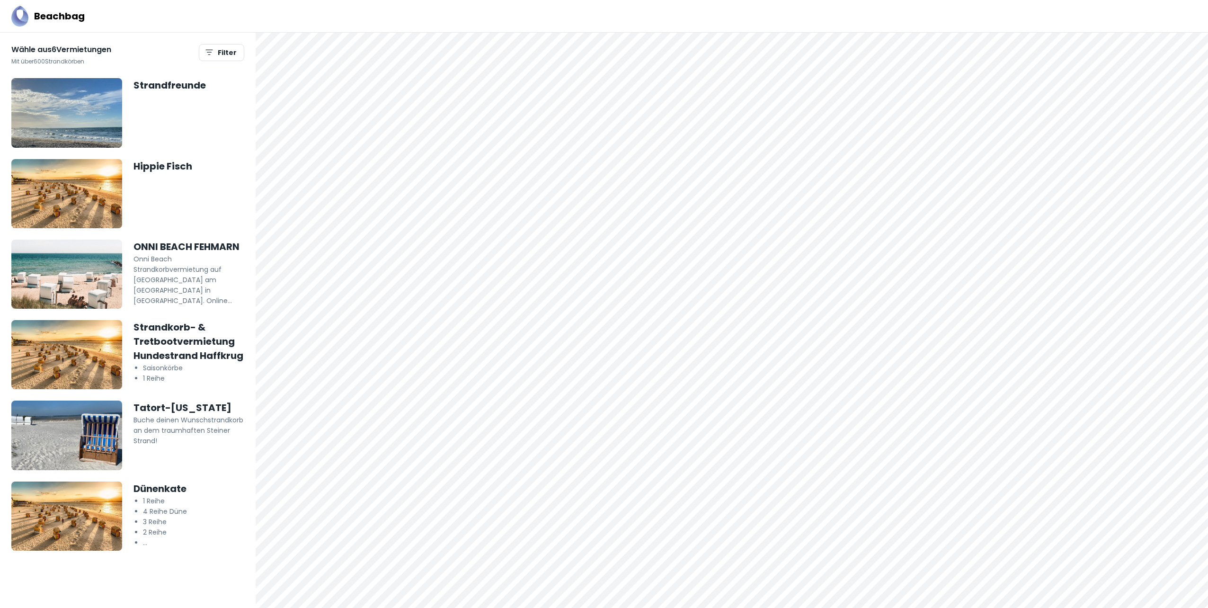  What do you see at coordinates (189, 247) in the screenshot?
I see `h5: ONNI BEACH FEHMARN` at bounding box center [189, 247].